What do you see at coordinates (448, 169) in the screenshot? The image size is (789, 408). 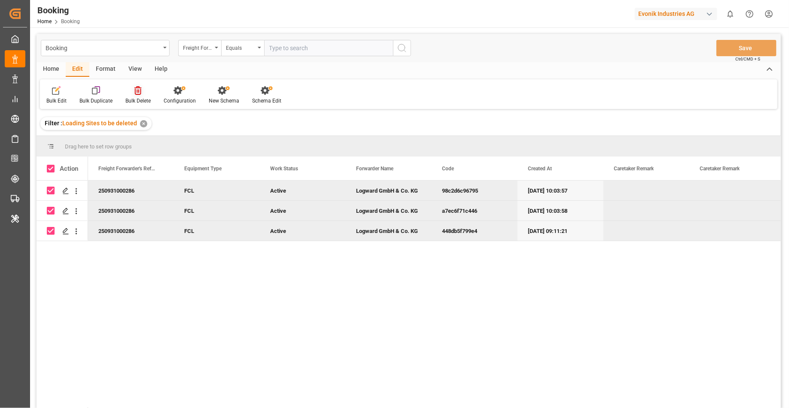 I see `span: Code` at bounding box center [448, 169].